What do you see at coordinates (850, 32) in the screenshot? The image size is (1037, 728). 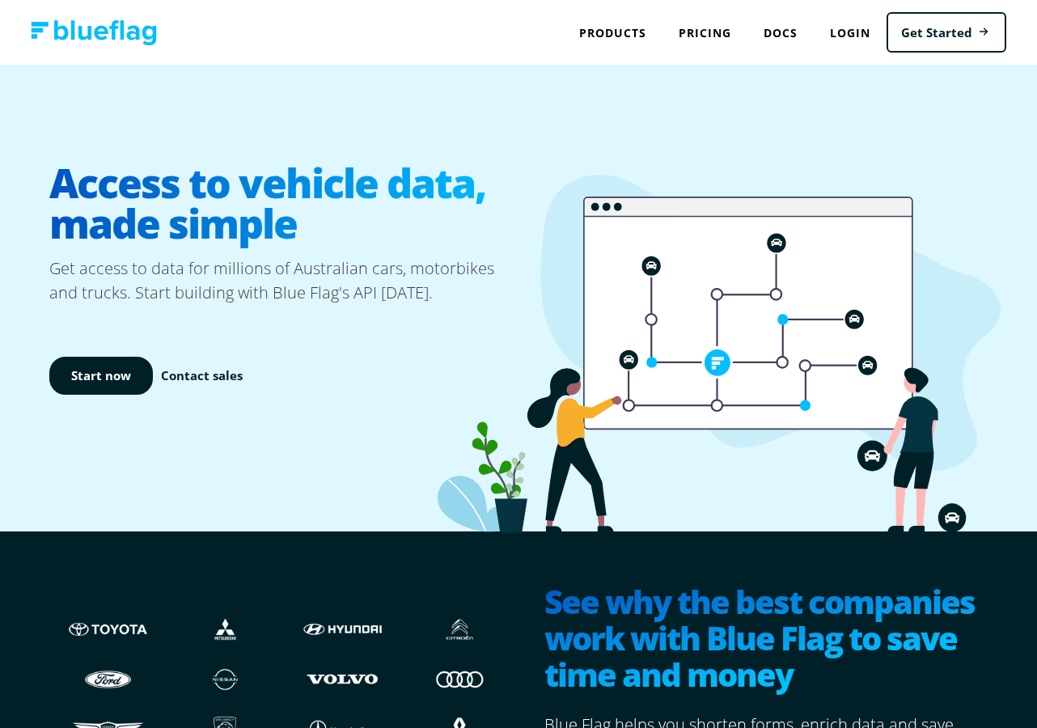 I see `a: Login to Blue Flag application` at bounding box center [850, 32].